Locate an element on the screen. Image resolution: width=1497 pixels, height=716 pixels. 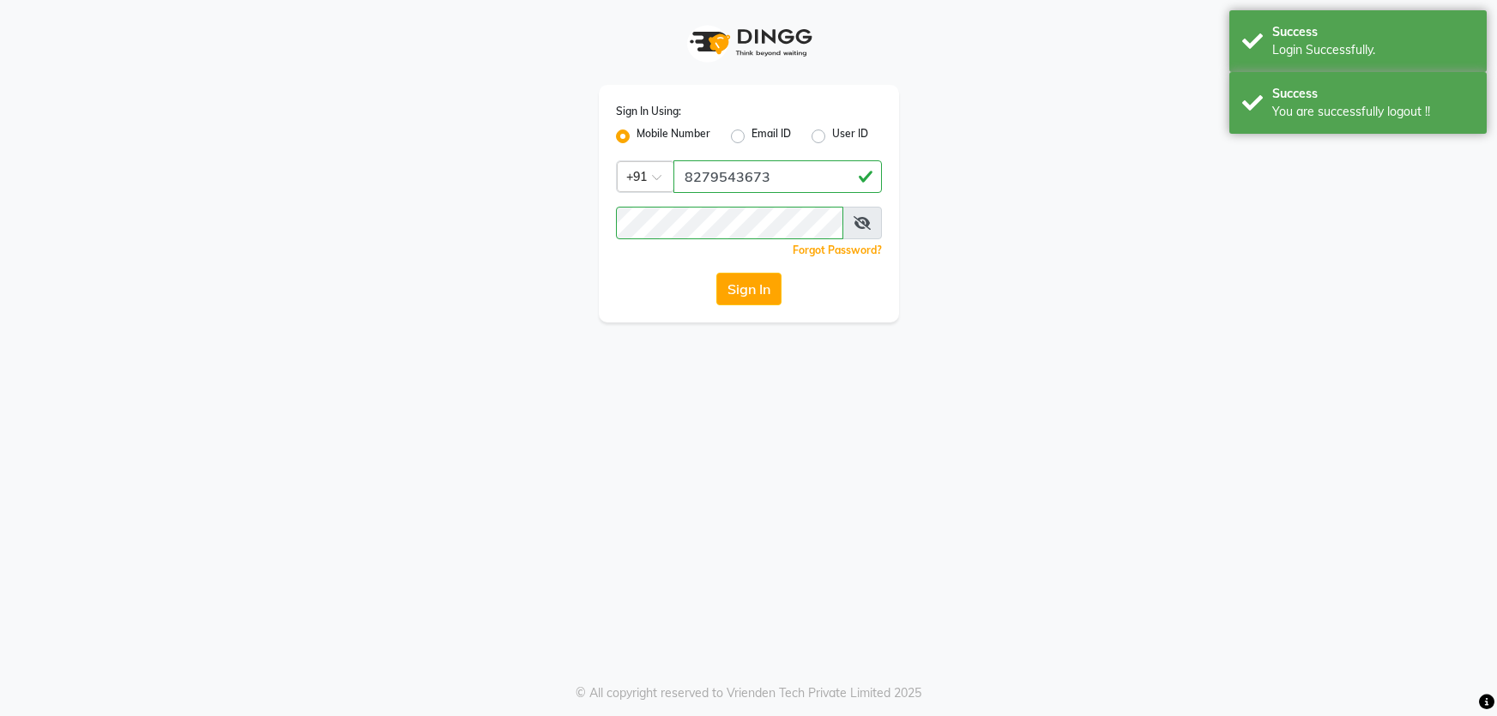
a: Forgot Password? is located at coordinates (837, 250).